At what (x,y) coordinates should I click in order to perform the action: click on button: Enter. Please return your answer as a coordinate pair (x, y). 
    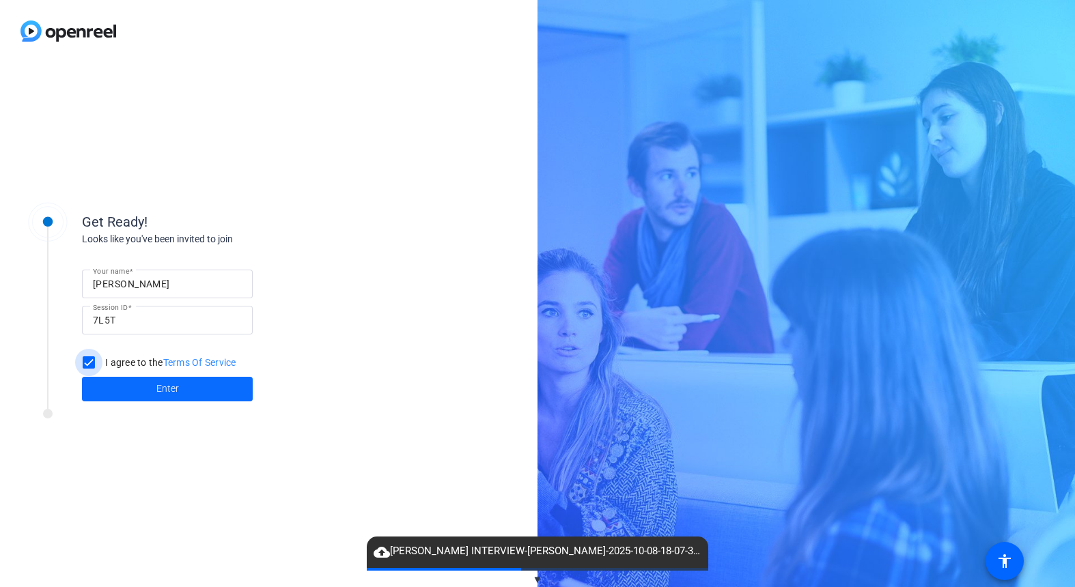
    Looking at the image, I should click on (167, 389).